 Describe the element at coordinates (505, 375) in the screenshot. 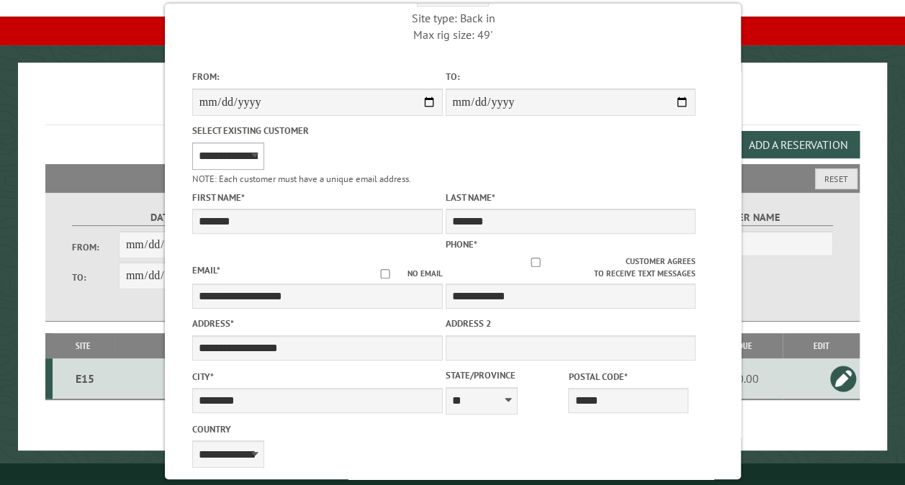

I see `label: State/Province` at that location.